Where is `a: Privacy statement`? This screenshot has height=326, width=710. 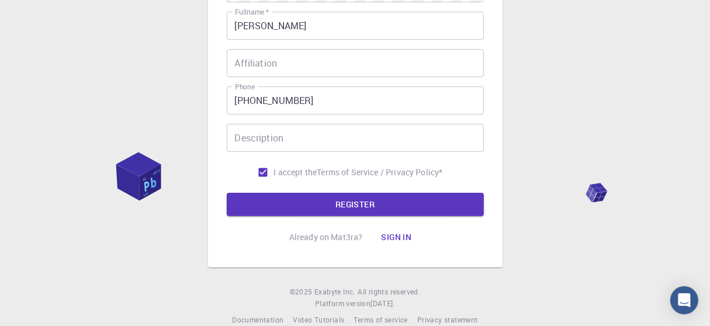
a: Privacy statement is located at coordinates (448, 320).